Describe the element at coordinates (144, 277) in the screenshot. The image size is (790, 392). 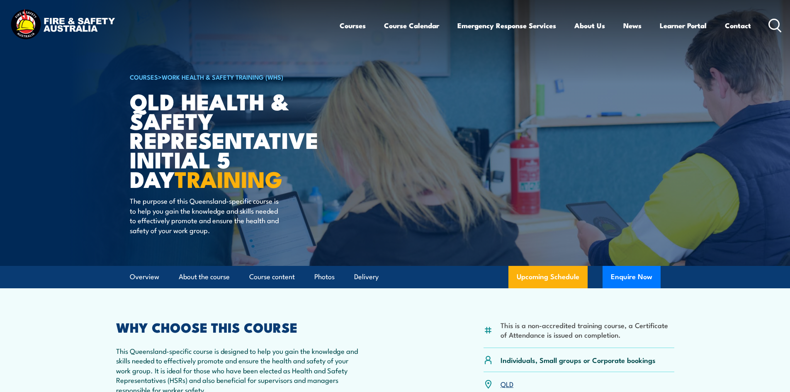
I see `a: Overview` at that location.